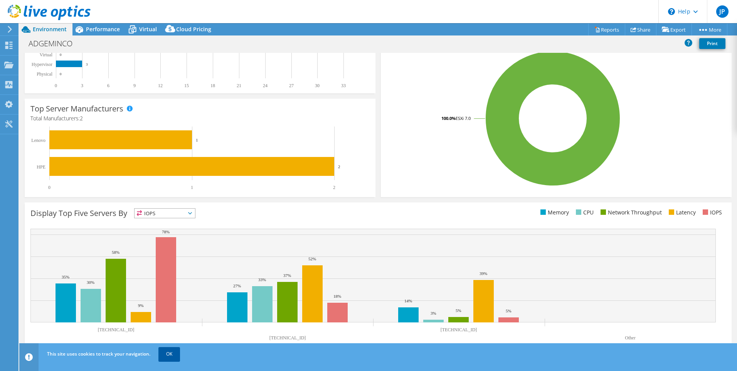 This screenshot has width=737, height=371. Describe the element at coordinates (674, 29) in the screenshot. I see `a: Export` at that location.